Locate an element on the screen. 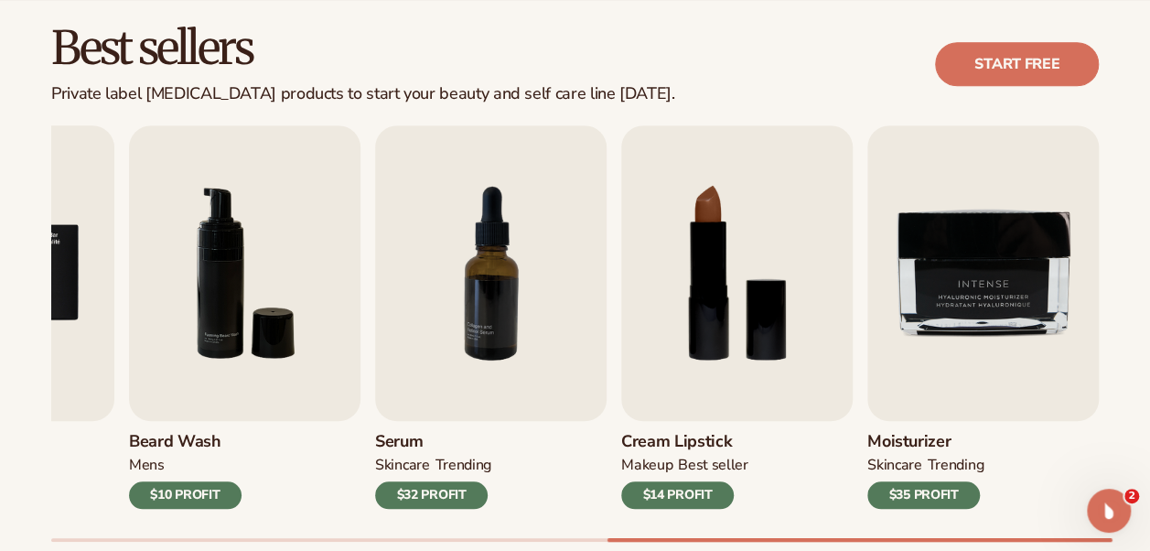 This screenshot has width=1150, height=551. div: $14 PROFIT is located at coordinates (677, 495).